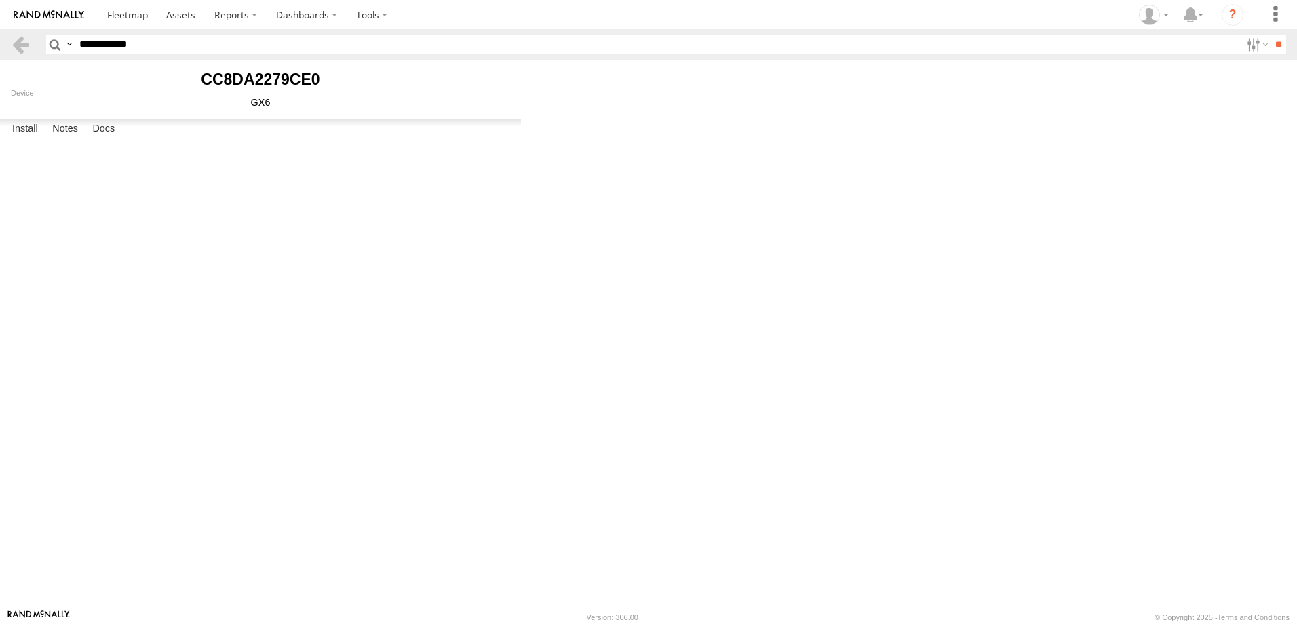  I want to click on b: CC8DA2279CE0, so click(260, 79).